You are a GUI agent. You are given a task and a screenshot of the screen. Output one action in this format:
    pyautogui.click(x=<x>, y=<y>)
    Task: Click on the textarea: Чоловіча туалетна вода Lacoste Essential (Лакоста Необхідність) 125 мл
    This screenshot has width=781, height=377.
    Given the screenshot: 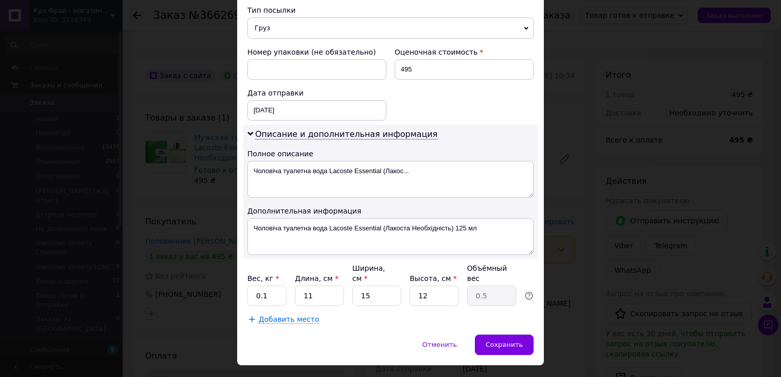 What is the action you would take?
    pyautogui.click(x=390, y=237)
    